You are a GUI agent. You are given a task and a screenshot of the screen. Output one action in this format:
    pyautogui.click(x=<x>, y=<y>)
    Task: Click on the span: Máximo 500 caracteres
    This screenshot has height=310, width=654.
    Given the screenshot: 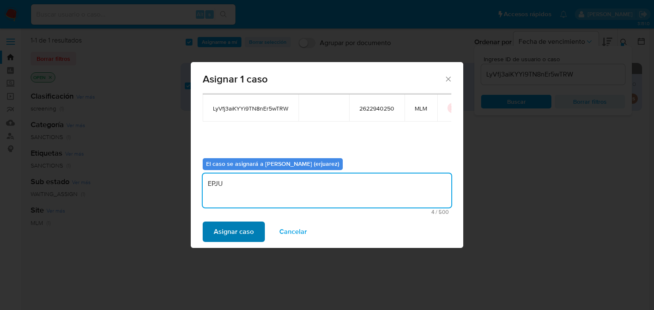 What is the action you would take?
    pyautogui.click(x=327, y=212)
    